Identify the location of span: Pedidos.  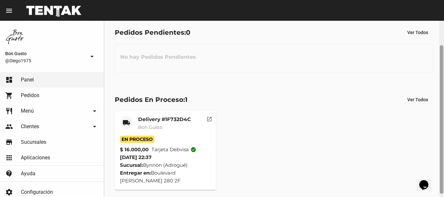
(30, 96).